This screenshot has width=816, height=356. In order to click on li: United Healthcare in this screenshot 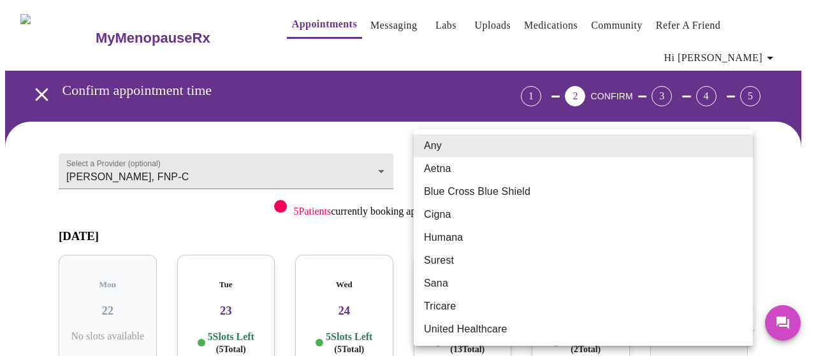, I will do `click(583, 330)`.